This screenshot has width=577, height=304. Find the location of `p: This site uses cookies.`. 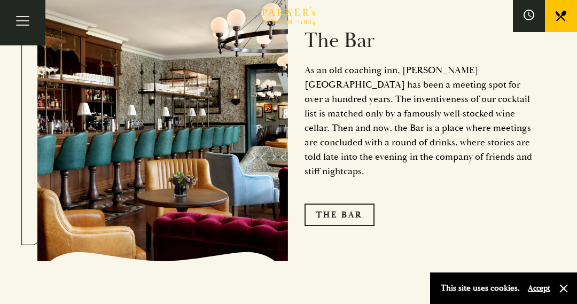

p: This site uses cookies. is located at coordinates (480, 288).